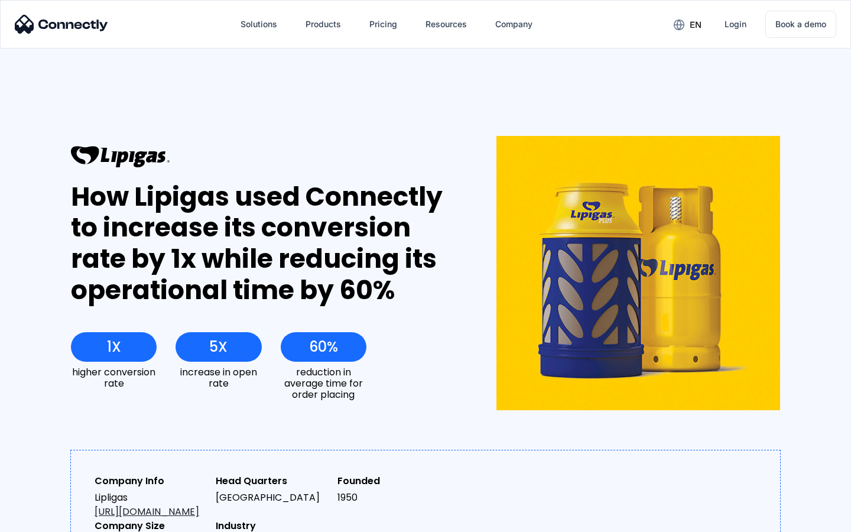 Image resolution: width=851 pixels, height=532 pixels. What do you see at coordinates (114, 347) in the screenshot?
I see `div: 1X` at bounding box center [114, 347].